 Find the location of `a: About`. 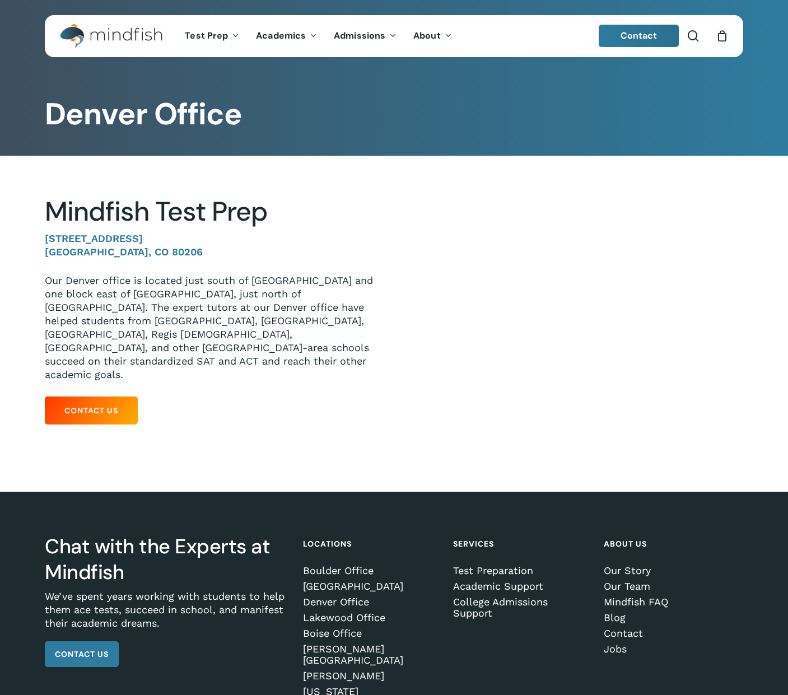

a: About is located at coordinates (432, 36).